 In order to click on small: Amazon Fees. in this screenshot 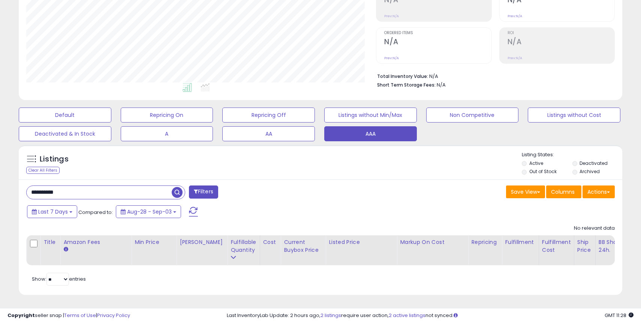, I will do `click(66, 250)`.